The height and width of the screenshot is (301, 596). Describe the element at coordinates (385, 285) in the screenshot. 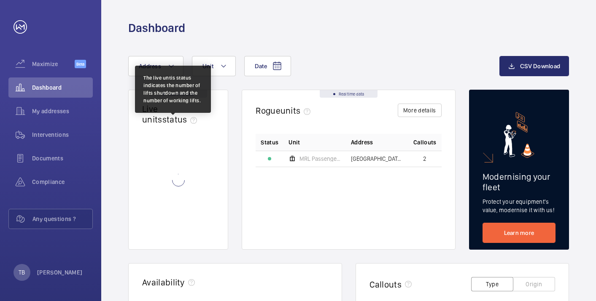

I see `h2: Callouts` at that location.